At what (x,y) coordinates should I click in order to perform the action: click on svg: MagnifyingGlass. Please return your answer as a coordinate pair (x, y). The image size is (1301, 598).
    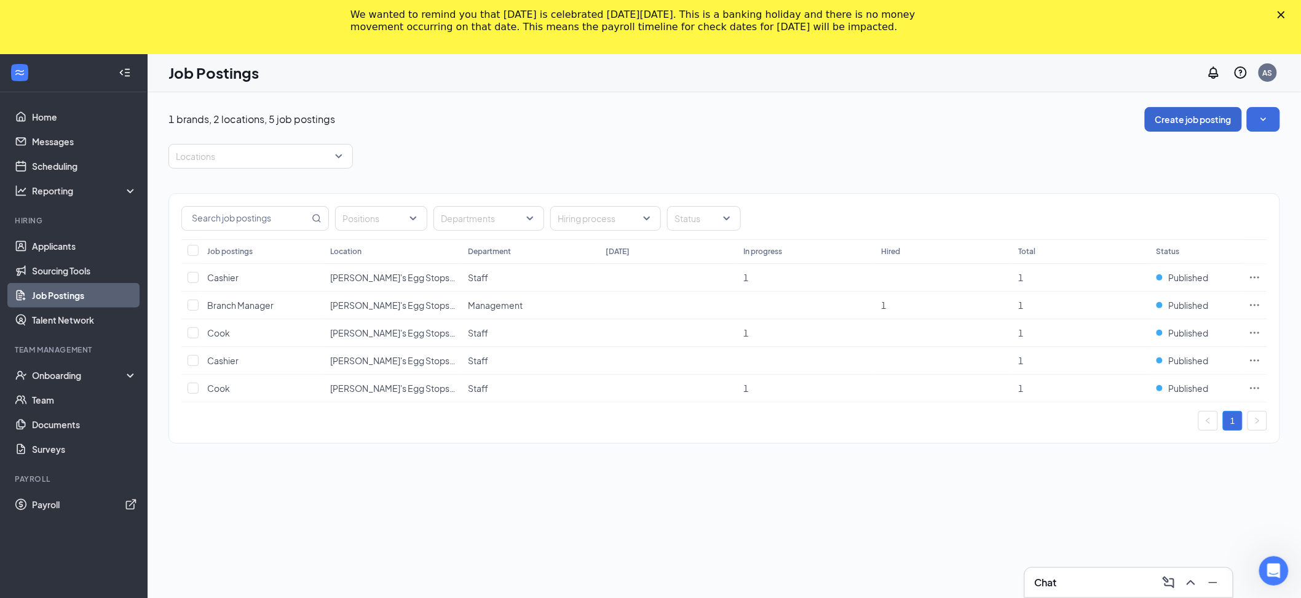
    Looking at the image, I should click on (317, 218).